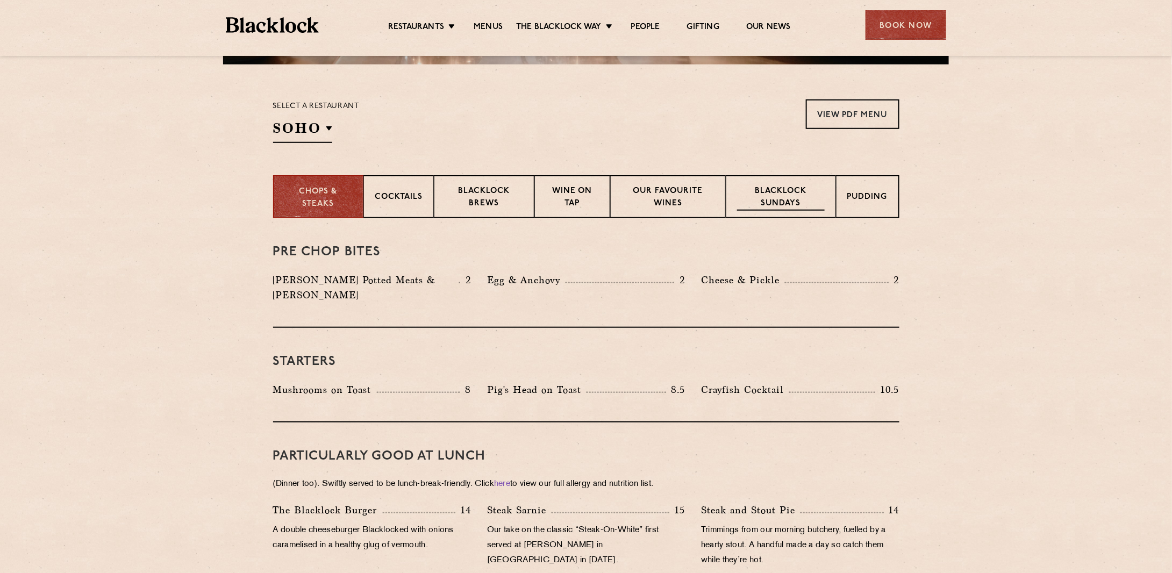 This screenshot has width=1172, height=573. Describe the element at coordinates (645, 28) in the screenshot. I see `a: People` at that location.